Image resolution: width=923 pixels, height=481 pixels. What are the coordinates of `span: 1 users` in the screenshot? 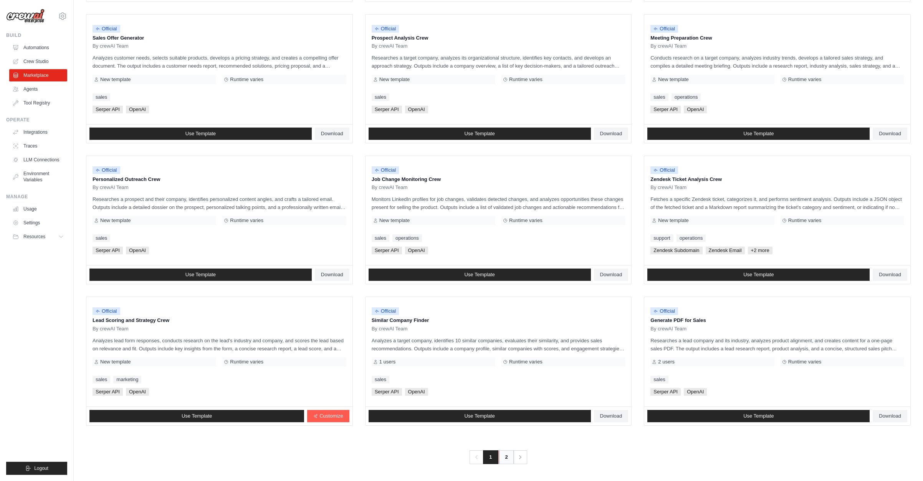 It's located at (387, 362).